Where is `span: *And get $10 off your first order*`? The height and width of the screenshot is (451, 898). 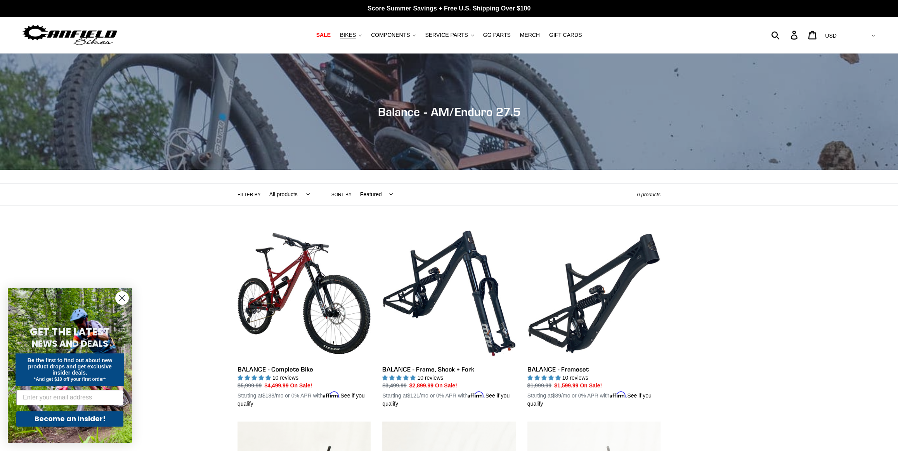 span: *And get $10 off your first order* is located at coordinates (69, 379).